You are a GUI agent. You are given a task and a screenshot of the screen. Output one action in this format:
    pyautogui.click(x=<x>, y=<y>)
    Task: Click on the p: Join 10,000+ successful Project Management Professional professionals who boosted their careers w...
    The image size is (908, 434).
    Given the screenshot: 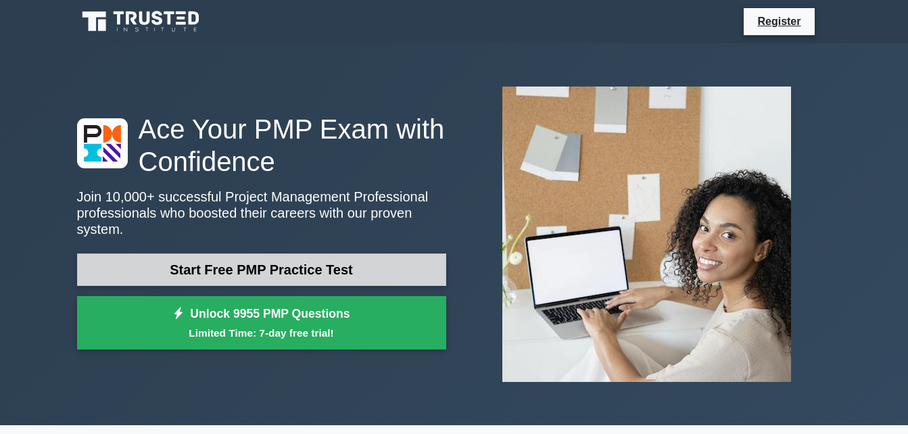 What is the action you would take?
    pyautogui.click(x=262, y=213)
    